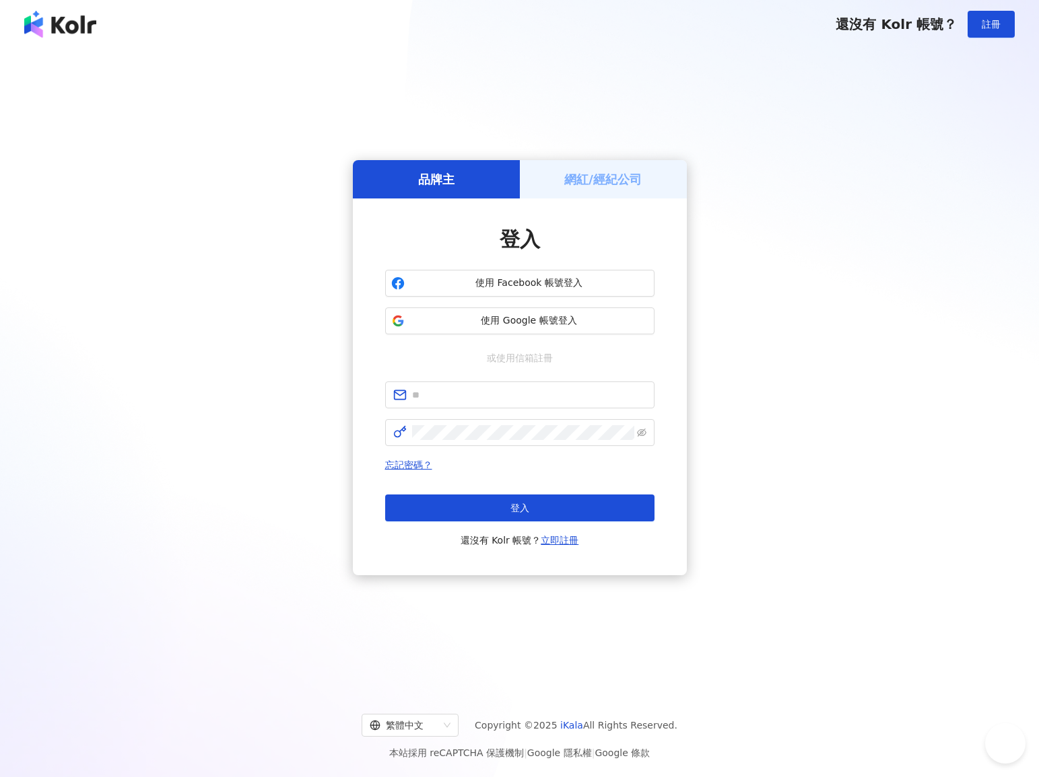 Image resolution: width=1039 pixels, height=777 pixels. What do you see at coordinates (520, 508) in the screenshot?
I see `button: 登入` at bounding box center [520, 508].